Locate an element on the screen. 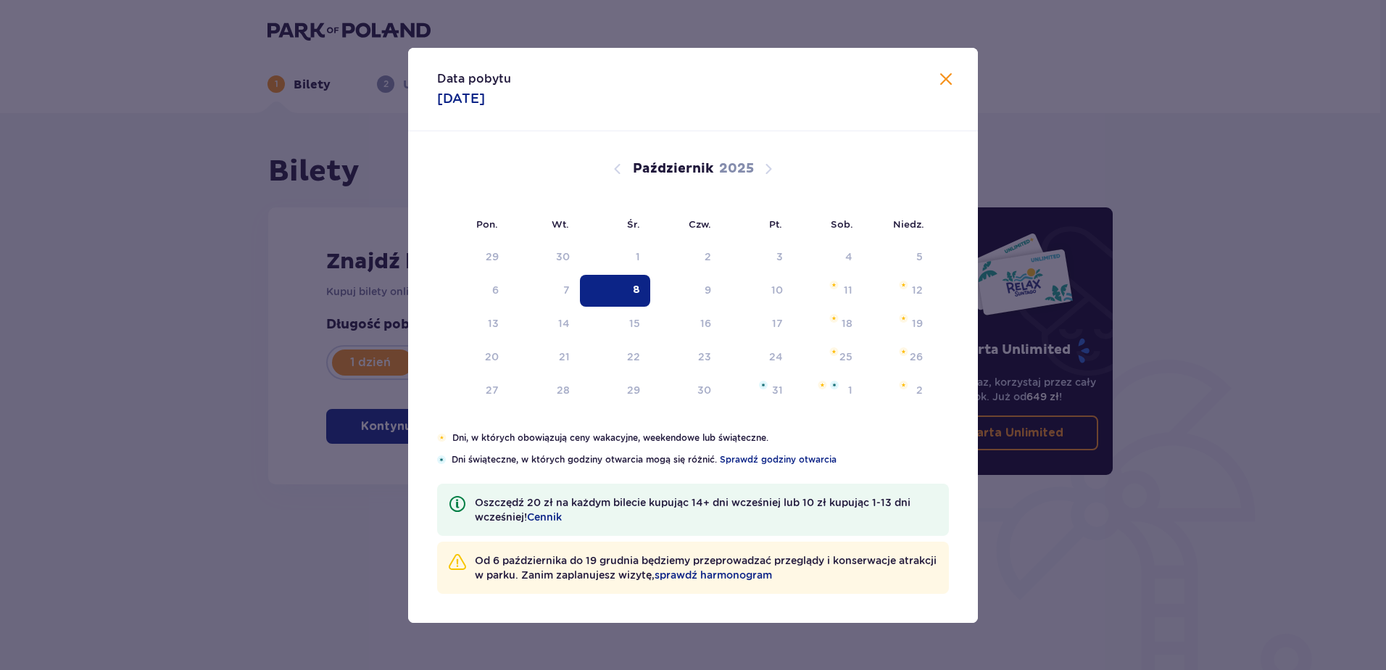  div: 11 is located at coordinates (848, 290).